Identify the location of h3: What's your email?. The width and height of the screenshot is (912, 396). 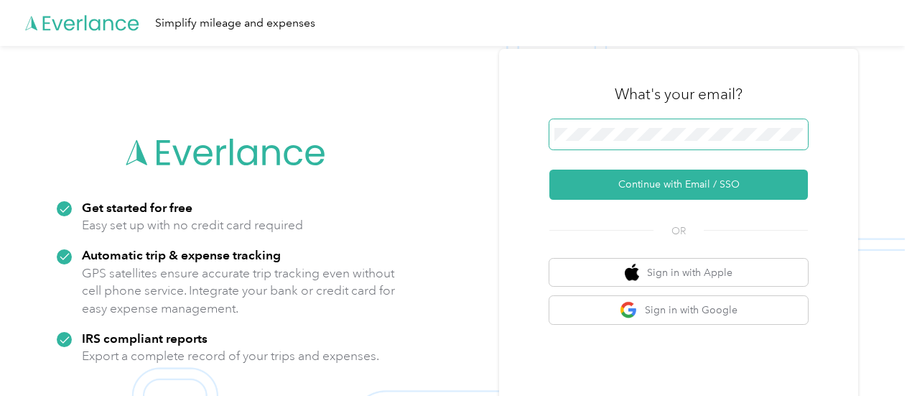
(678, 94).